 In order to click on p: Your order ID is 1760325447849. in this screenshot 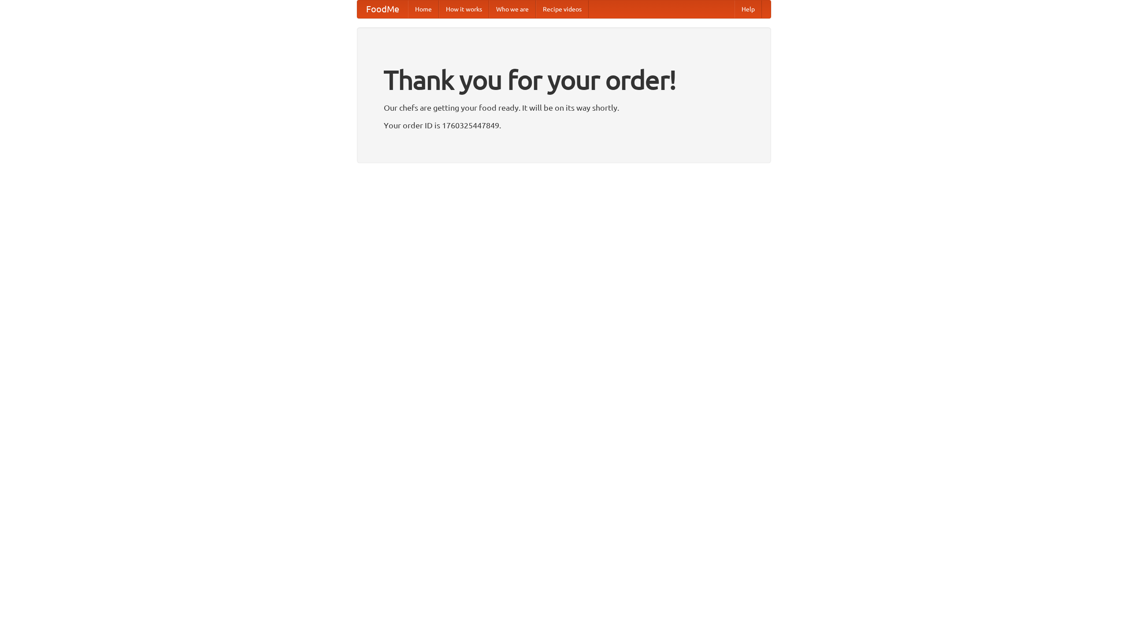, I will do `click(564, 125)`.